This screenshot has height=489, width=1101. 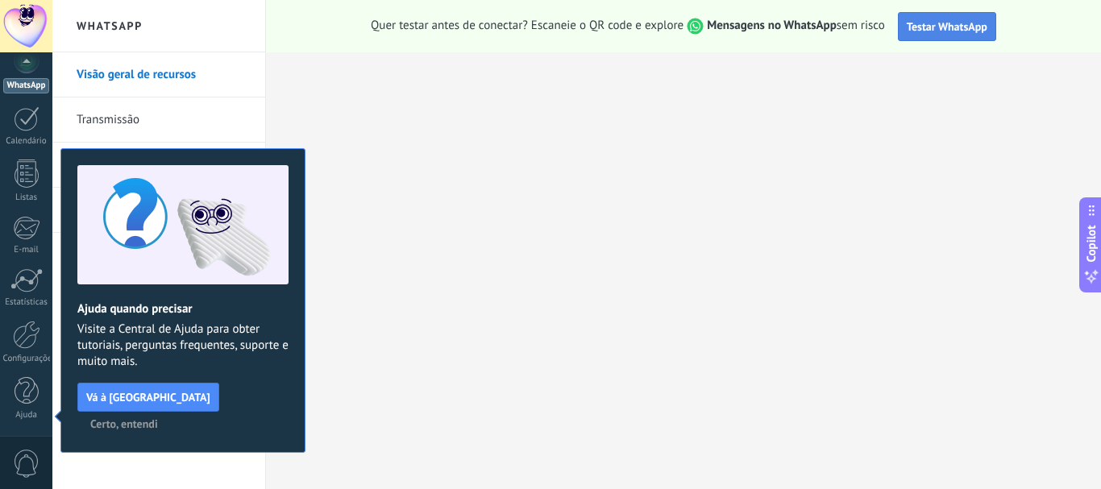 What do you see at coordinates (27, 250) in the screenshot?
I see `div: E-mail` at bounding box center [27, 250].